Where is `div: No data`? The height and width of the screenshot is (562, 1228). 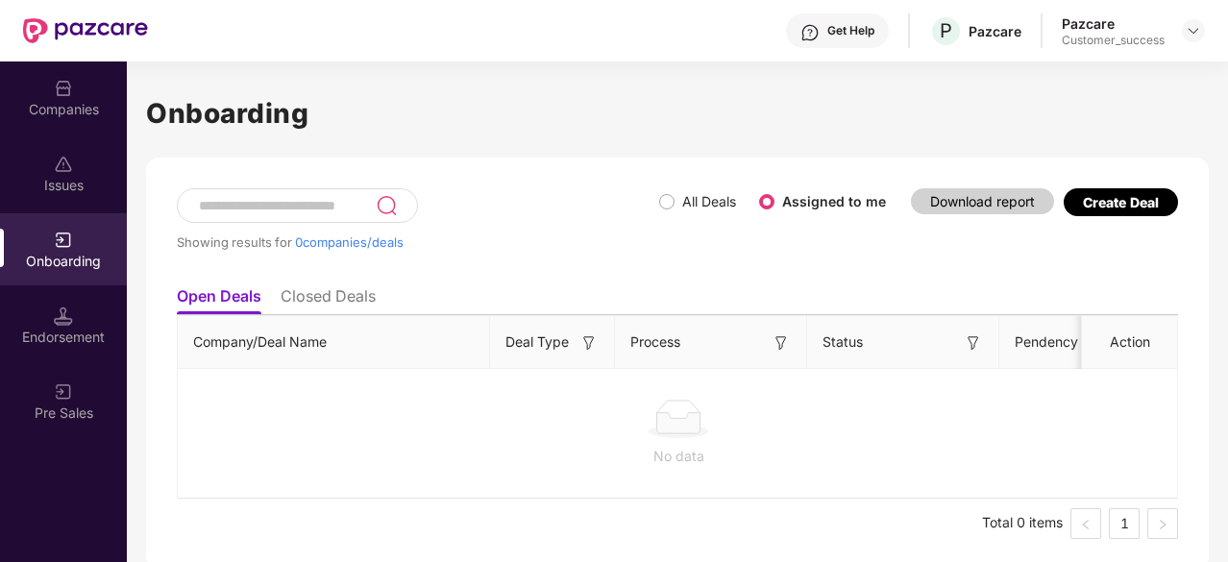 div: No data is located at coordinates (679, 457).